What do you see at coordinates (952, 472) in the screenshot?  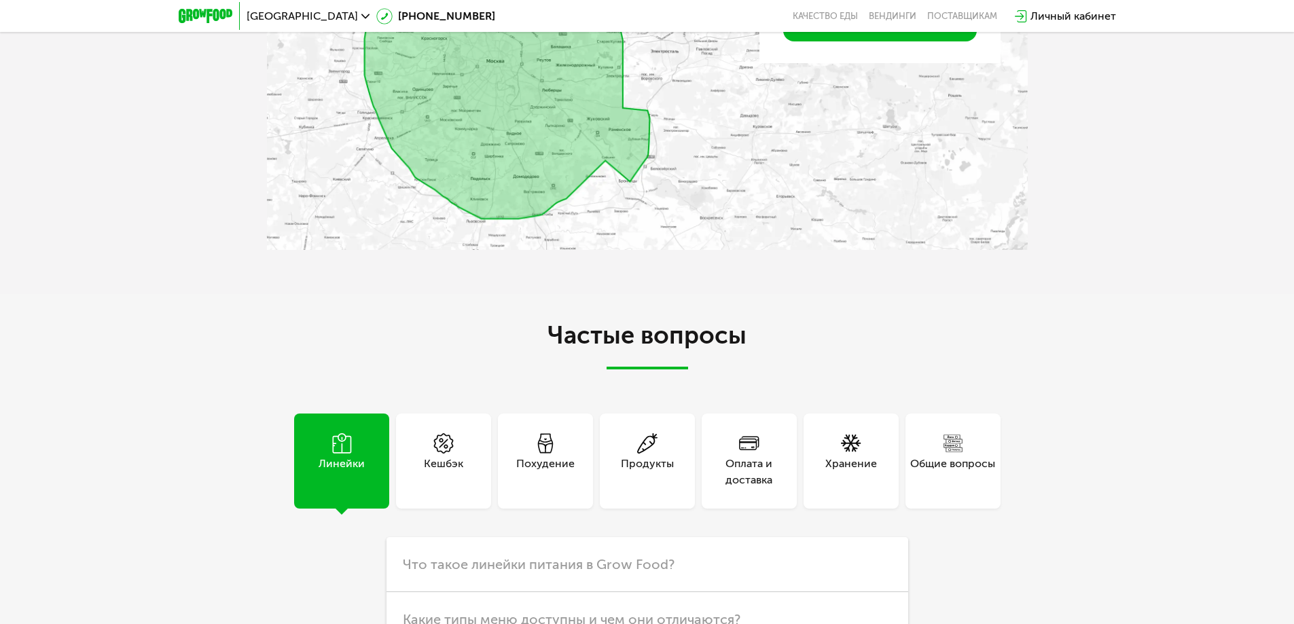 I see `div: Общие вопросы` at bounding box center [952, 472].